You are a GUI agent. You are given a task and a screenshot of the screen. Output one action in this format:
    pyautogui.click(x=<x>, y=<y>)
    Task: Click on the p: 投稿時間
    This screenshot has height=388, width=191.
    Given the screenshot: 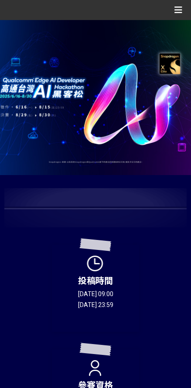 What is the action you would take?
    pyautogui.click(x=95, y=281)
    